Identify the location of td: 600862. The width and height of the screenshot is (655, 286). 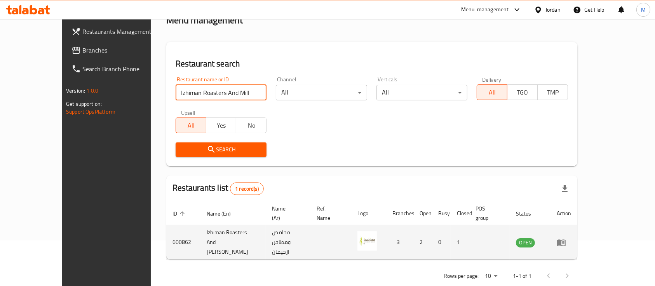
(183, 242).